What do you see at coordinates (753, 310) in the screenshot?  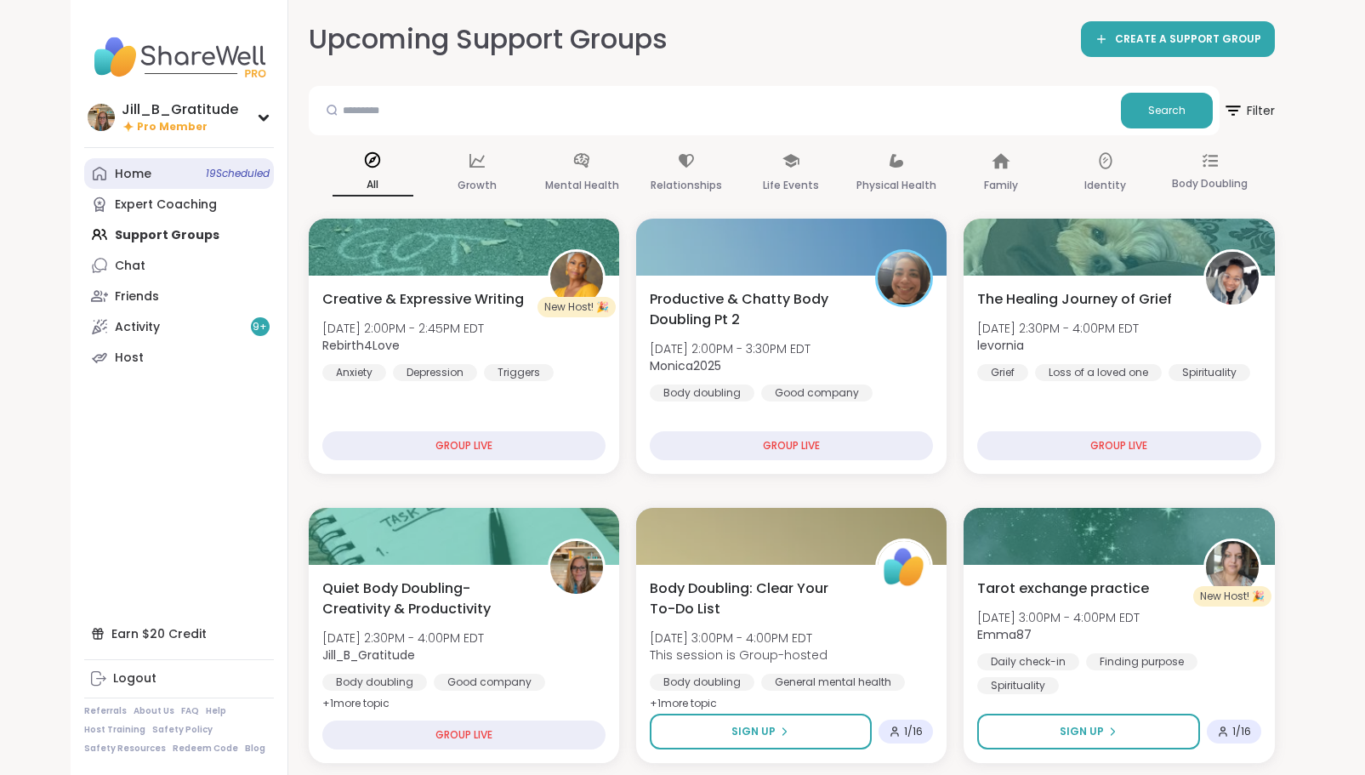 I see `span: Productive & Chatty Body Doubling Pt 2` at bounding box center [753, 310].